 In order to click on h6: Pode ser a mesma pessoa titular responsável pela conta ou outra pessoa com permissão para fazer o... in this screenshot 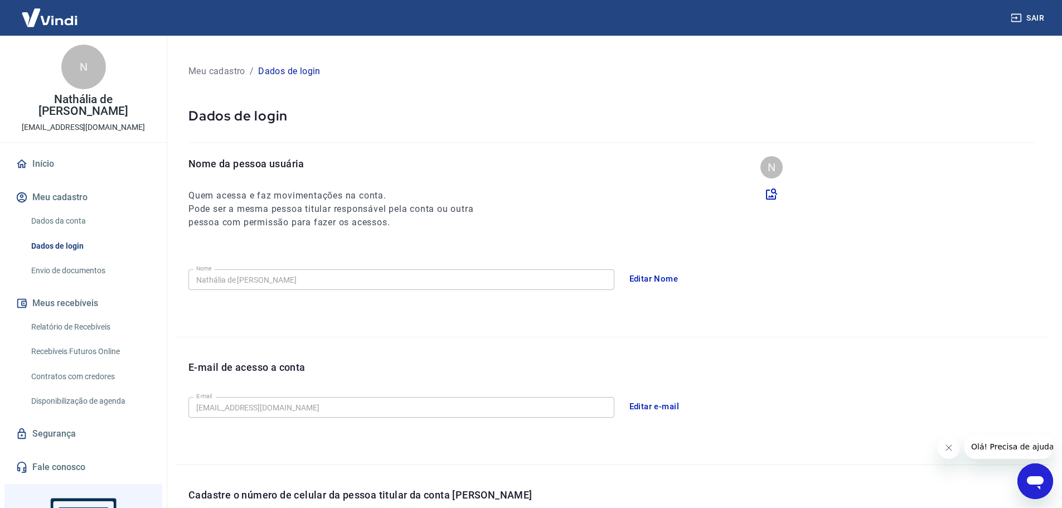, I will do `click(341, 216)`.